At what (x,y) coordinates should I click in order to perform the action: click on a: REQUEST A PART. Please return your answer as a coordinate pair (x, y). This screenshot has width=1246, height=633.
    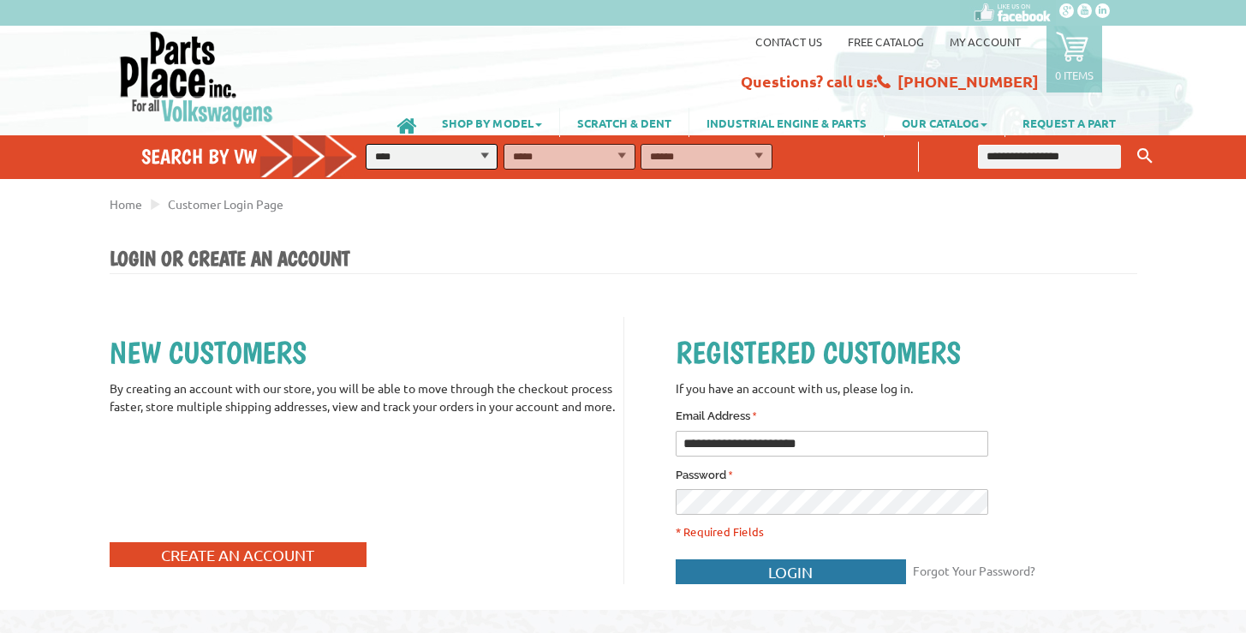
    Looking at the image, I should click on (1069, 122).